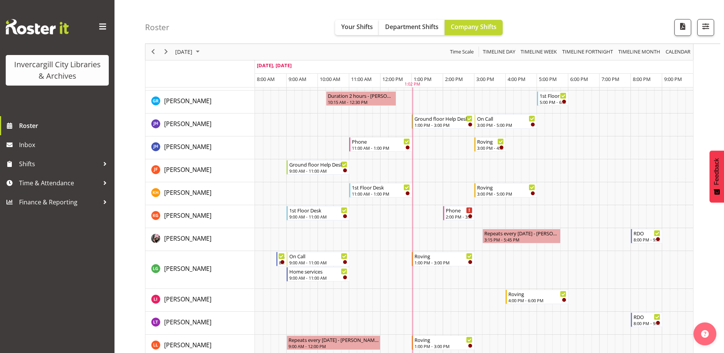 The width and height of the screenshot is (724, 353). What do you see at coordinates (200, 239) in the screenshot?
I see `td: Keyu Chen resource` at bounding box center [200, 239].